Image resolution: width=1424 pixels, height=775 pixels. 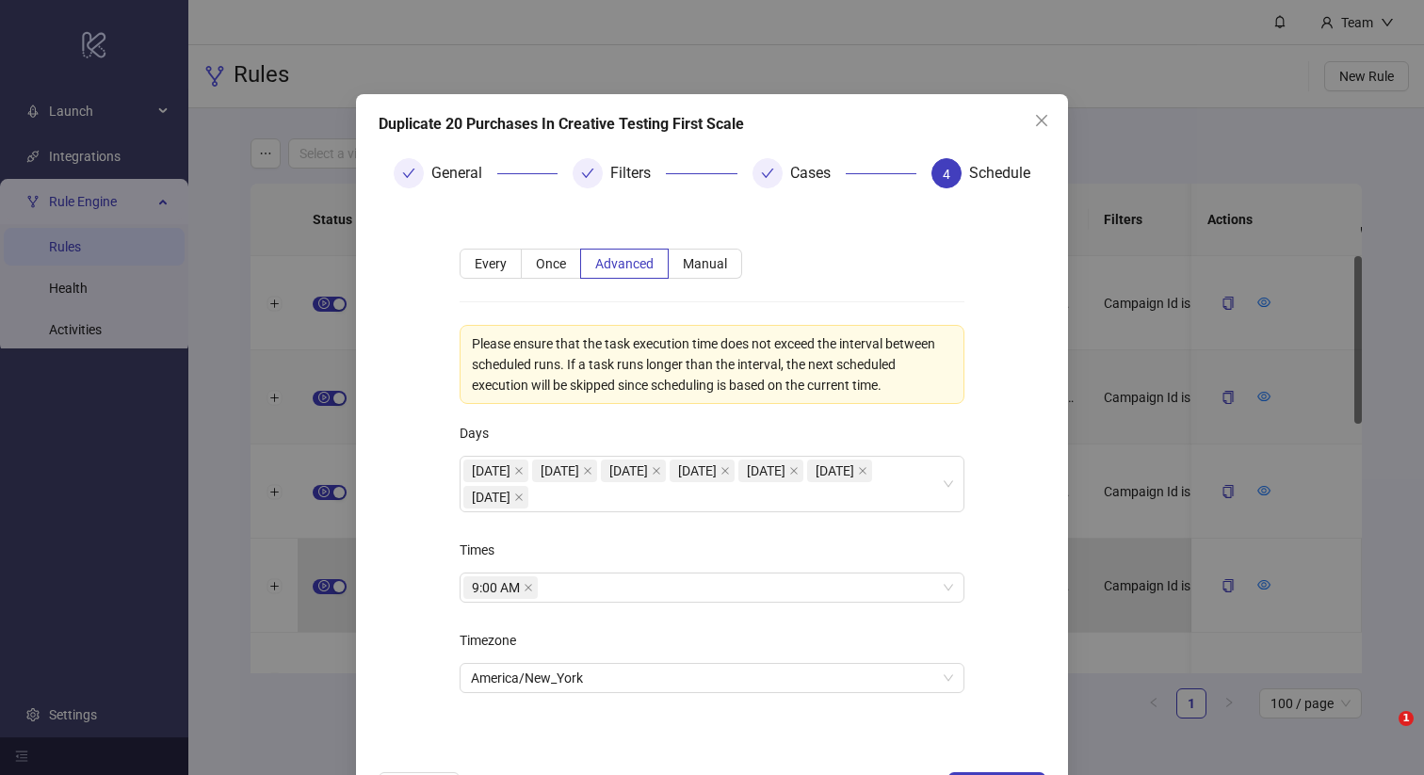 What do you see at coordinates (705, 264) in the screenshot?
I see `span: Manual` at bounding box center [705, 264].